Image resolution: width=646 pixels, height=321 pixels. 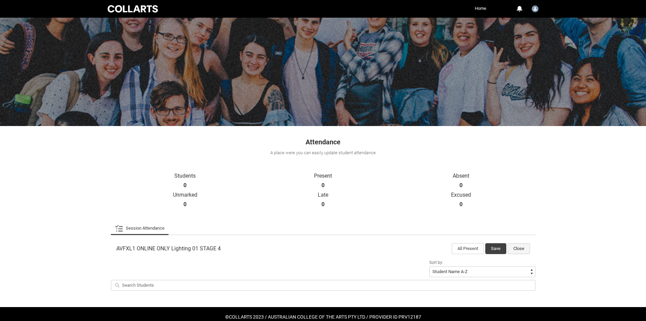 What do you see at coordinates (481, 8) in the screenshot?
I see `a: Home` at bounding box center [481, 8].